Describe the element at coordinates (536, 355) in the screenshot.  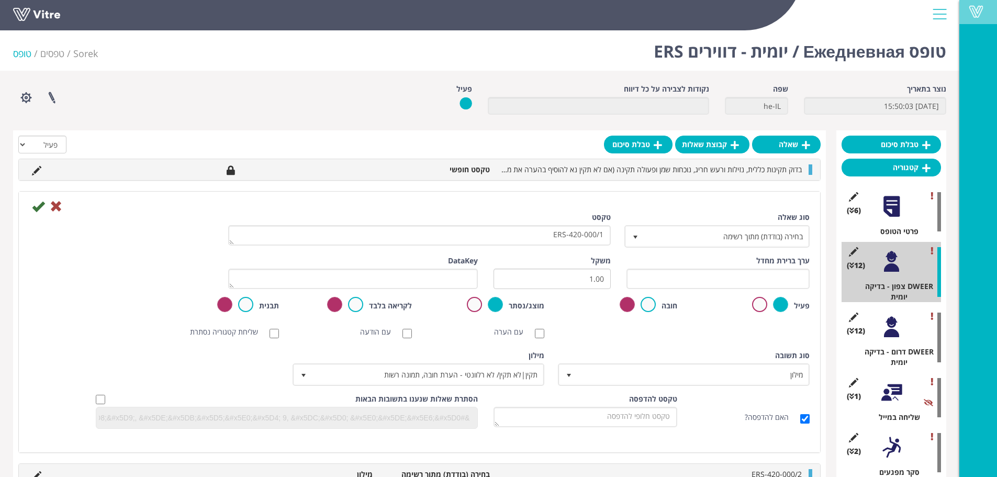
I see `label: מילון` at that location.